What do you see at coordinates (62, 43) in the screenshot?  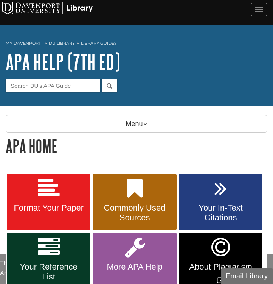 I see `a: DU Library` at bounding box center [62, 43].